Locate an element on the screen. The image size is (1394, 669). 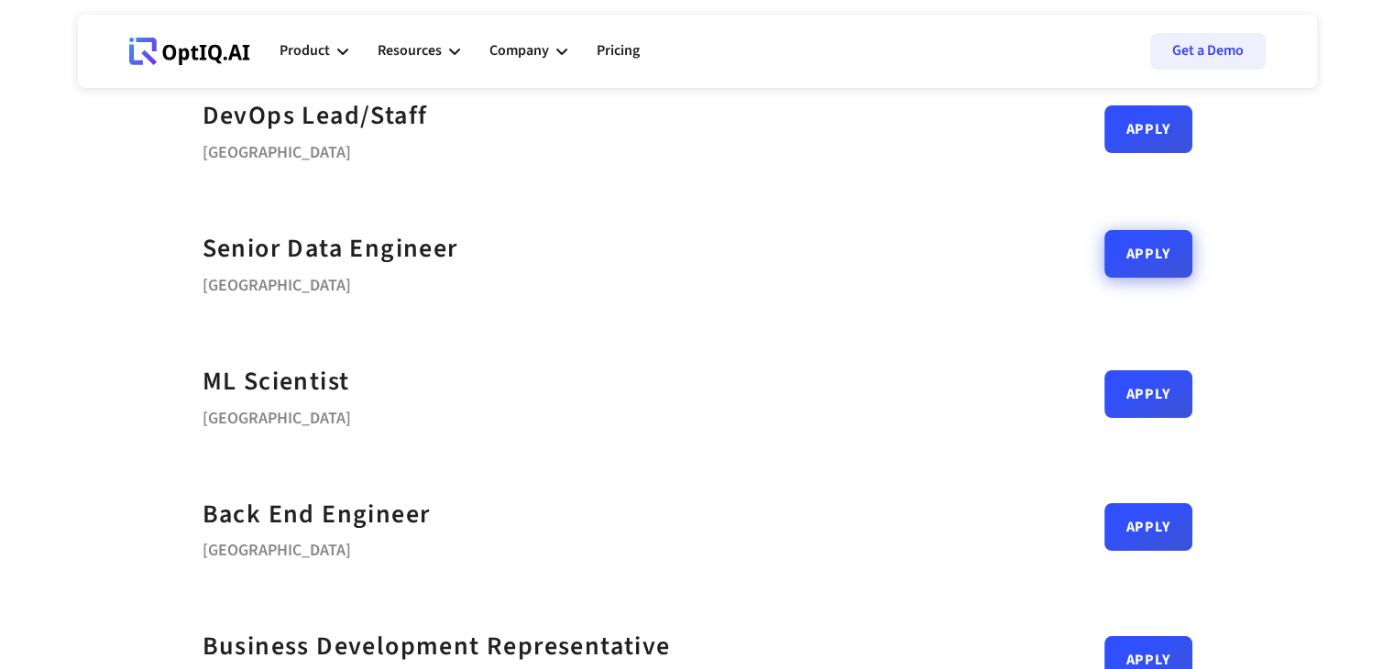
a: DevOps Lead/Staff is located at coordinates (315, 116).